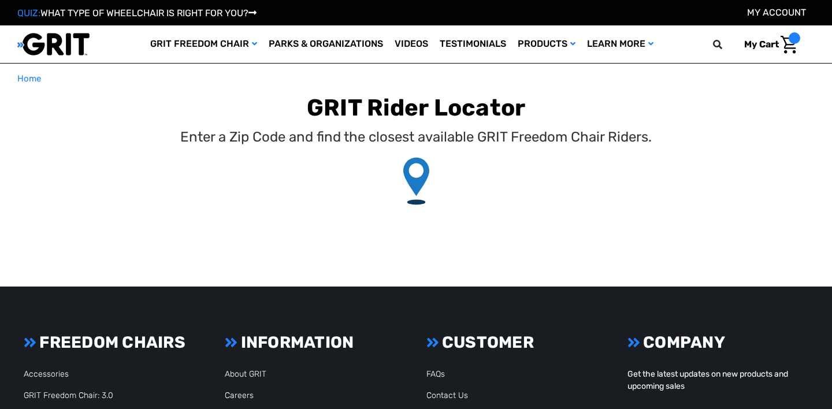 The image size is (832, 409). I want to click on h3: COMPANY, so click(717, 342).